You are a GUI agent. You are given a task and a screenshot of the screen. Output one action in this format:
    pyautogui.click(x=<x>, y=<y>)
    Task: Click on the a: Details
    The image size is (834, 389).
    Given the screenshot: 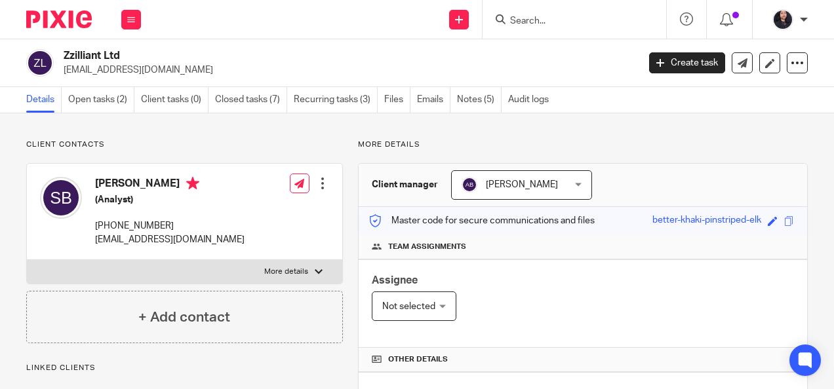 What is the action you would take?
    pyautogui.click(x=44, y=100)
    